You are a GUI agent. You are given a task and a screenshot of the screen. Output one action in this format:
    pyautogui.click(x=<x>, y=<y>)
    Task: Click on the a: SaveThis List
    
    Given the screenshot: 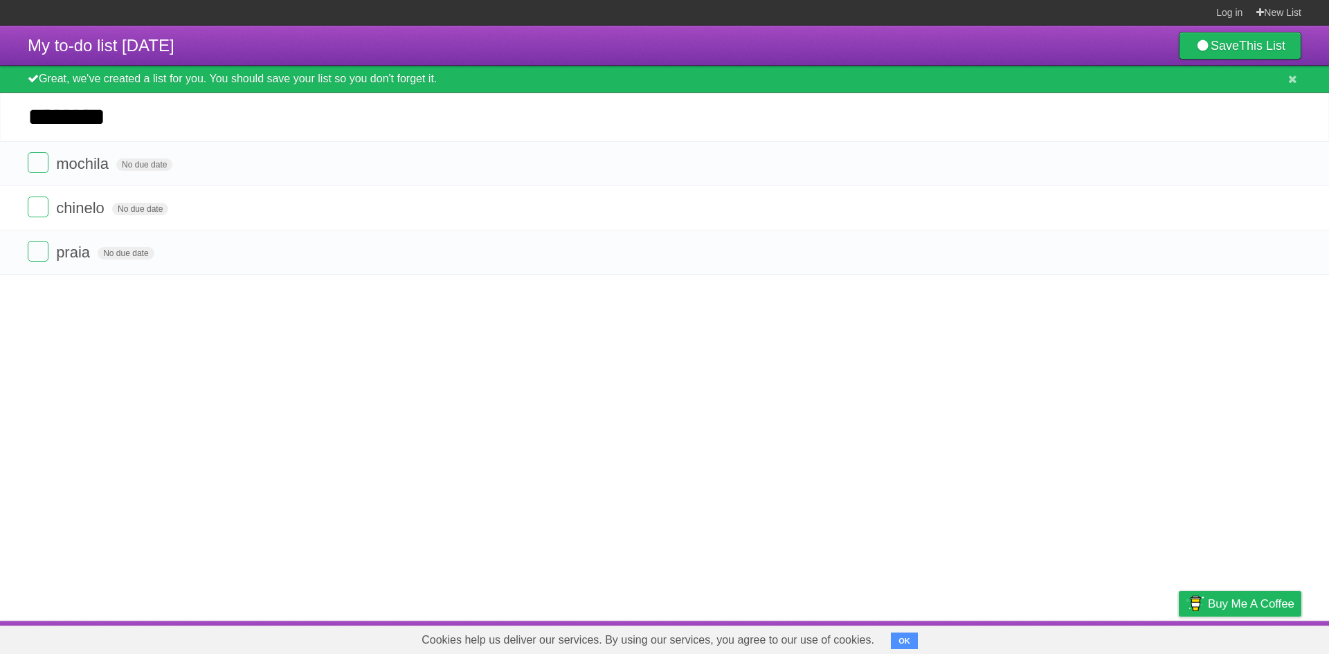 What is the action you would take?
    pyautogui.click(x=1239, y=46)
    